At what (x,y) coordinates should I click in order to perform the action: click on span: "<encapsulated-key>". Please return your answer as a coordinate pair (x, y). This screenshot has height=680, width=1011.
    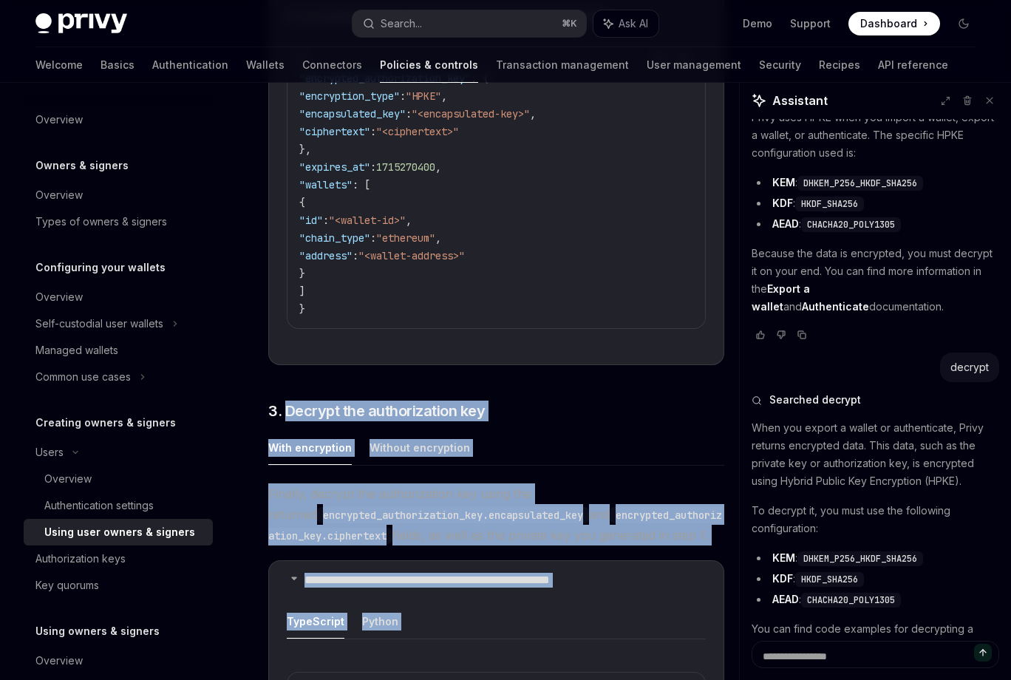
    Looking at the image, I should click on (471, 114).